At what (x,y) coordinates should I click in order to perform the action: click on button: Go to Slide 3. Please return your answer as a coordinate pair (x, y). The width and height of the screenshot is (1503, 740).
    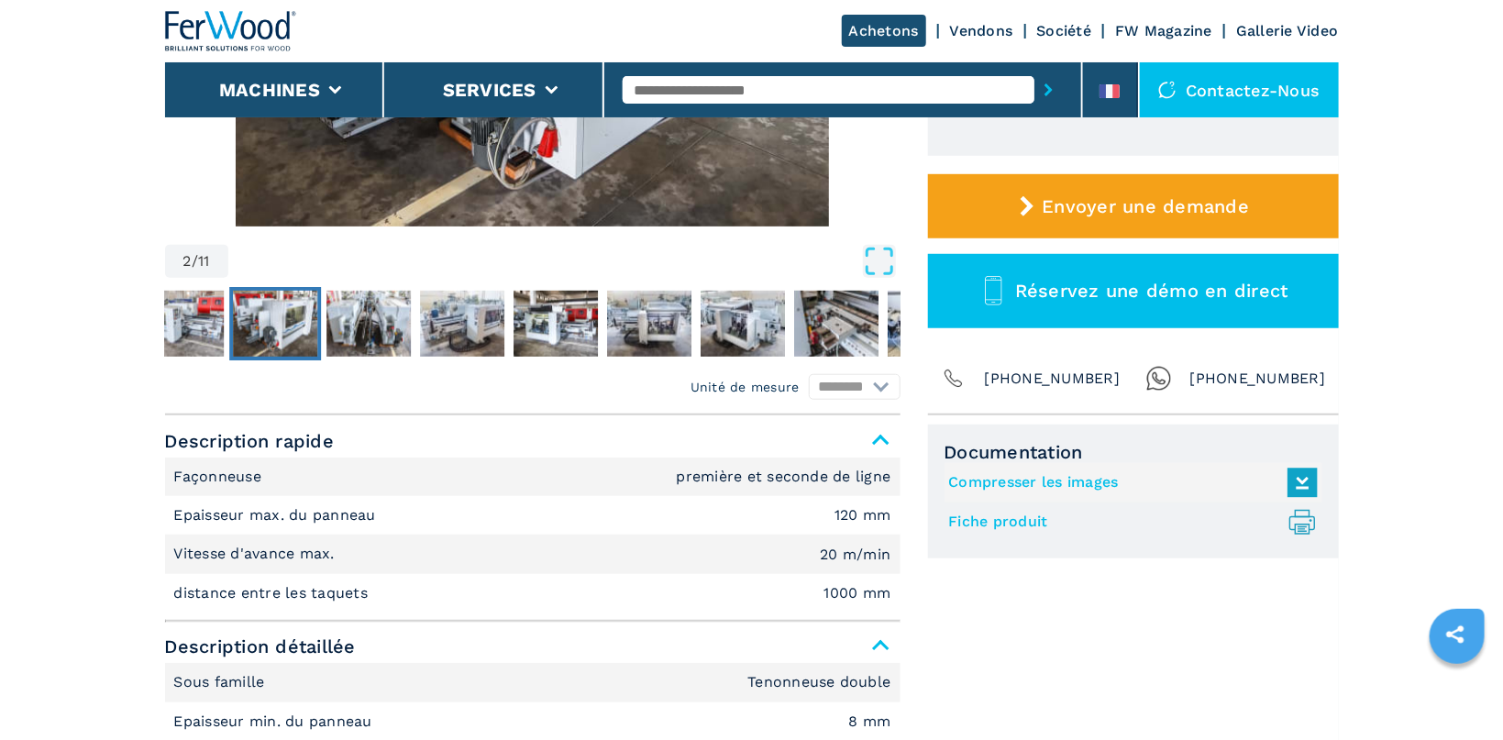
    Looking at the image, I should click on (369, 324).